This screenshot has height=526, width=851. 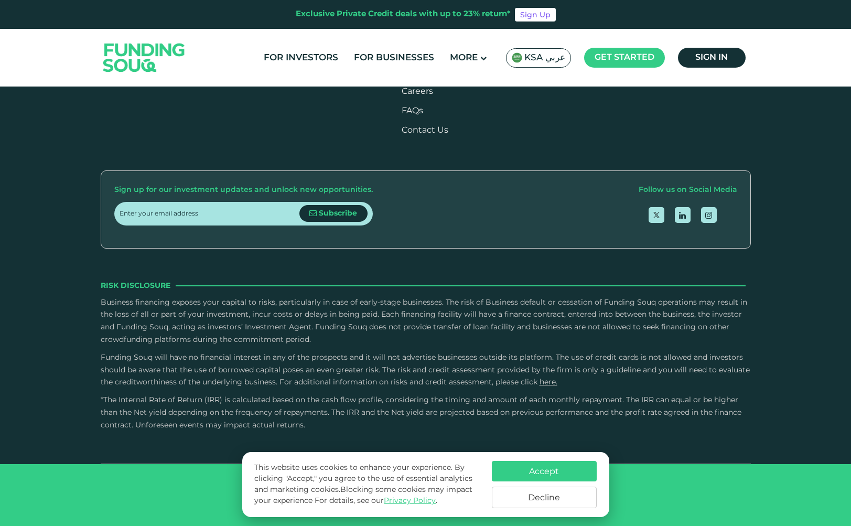 I want to click on span: Funding Souq will have no financial interest in any of the prospects and it will not advertise bu..., so click(x=425, y=370).